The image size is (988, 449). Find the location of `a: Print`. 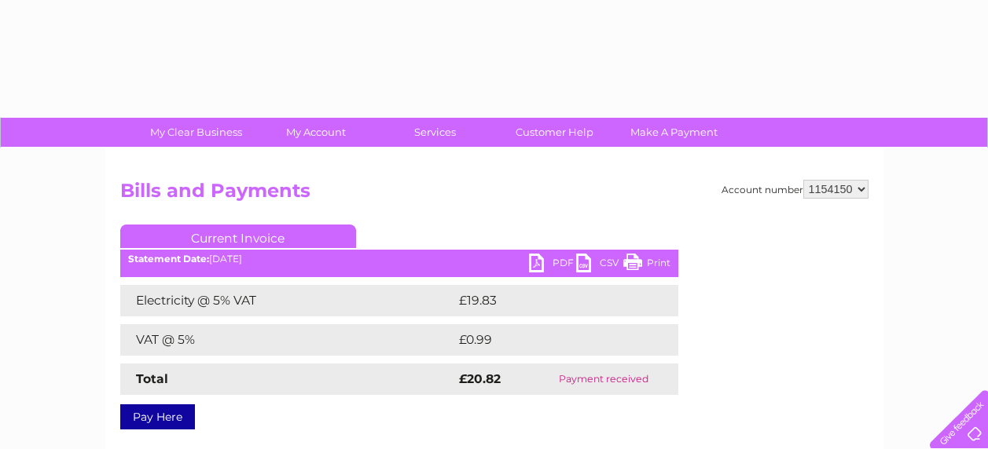

a: Print is located at coordinates (647, 265).